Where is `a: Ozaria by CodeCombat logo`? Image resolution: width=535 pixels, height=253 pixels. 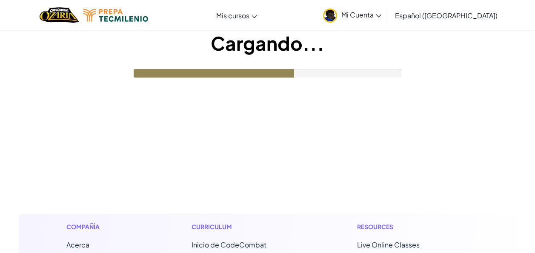
a: Ozaria by CodeCombat logo is located at coordinates (59, 15).